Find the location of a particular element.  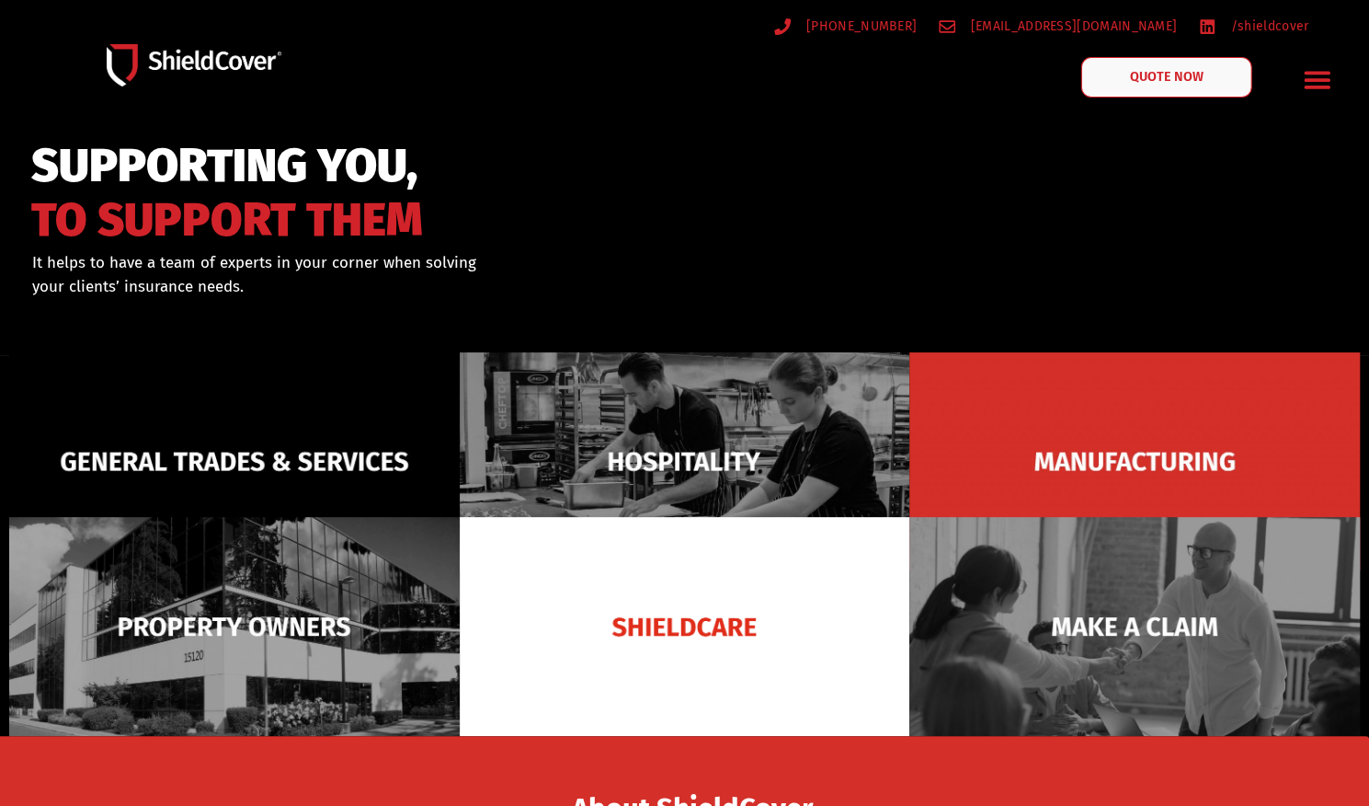

img: Shield-Cover-Underwriting-Australia-logo-full is located at coordinates (194, 65).